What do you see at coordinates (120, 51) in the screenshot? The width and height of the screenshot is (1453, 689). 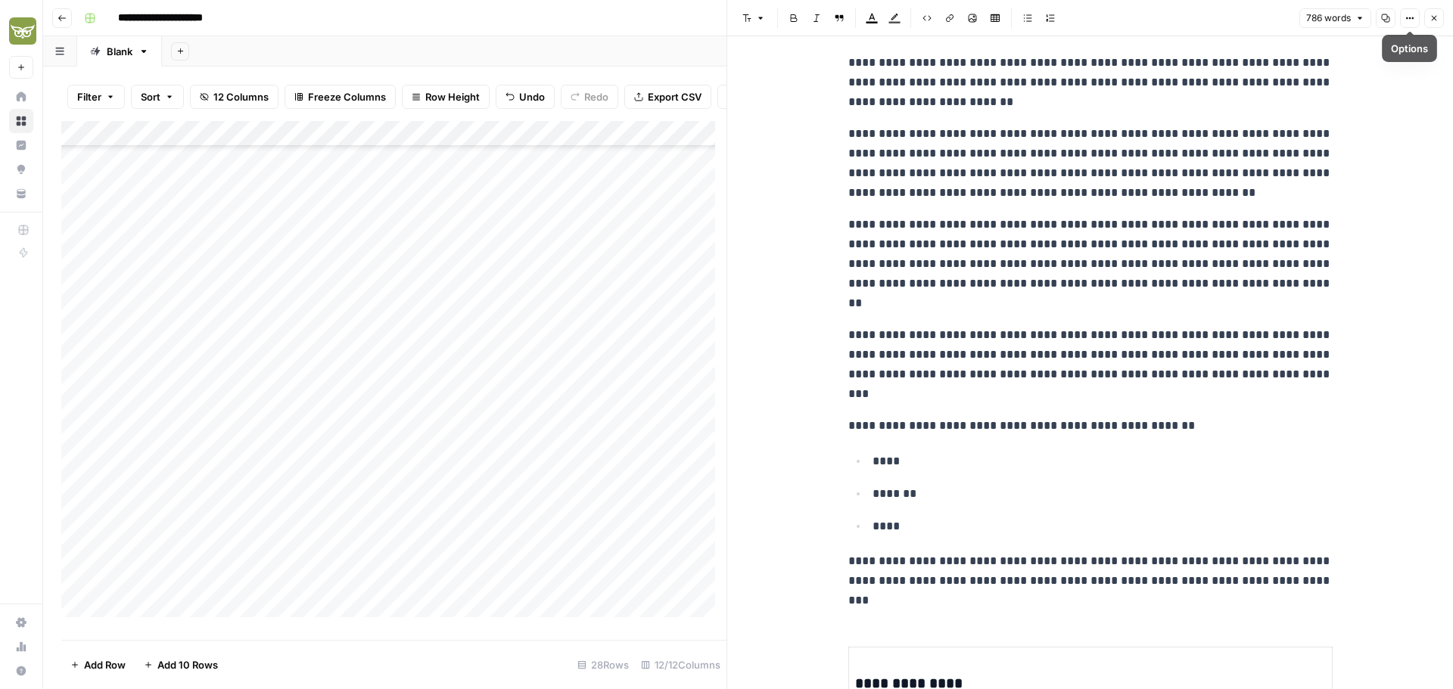 I see `a: Blank` at bounding box center [120, 51].